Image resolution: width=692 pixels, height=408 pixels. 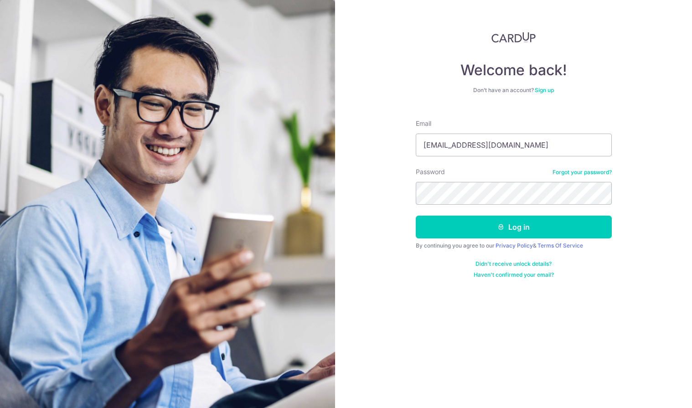 What do you see at coordinates (560, 245) in the screenshot?
I see `a: Terms Of Service` at bounding box center [560, 245].